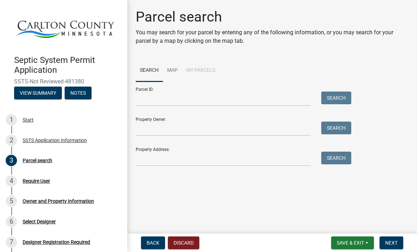 This screenshot has height=252, width=417. I want to click on div: Owner and Property Information, so click(58, 201).